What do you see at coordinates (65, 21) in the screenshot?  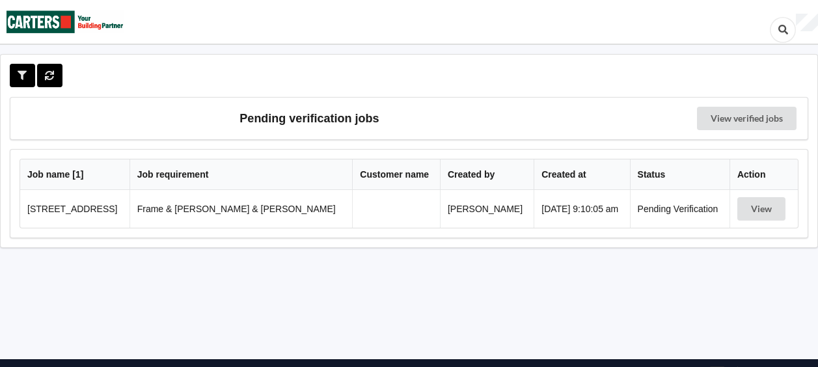 I see `img: Carters` at bounding box center [65, 21].